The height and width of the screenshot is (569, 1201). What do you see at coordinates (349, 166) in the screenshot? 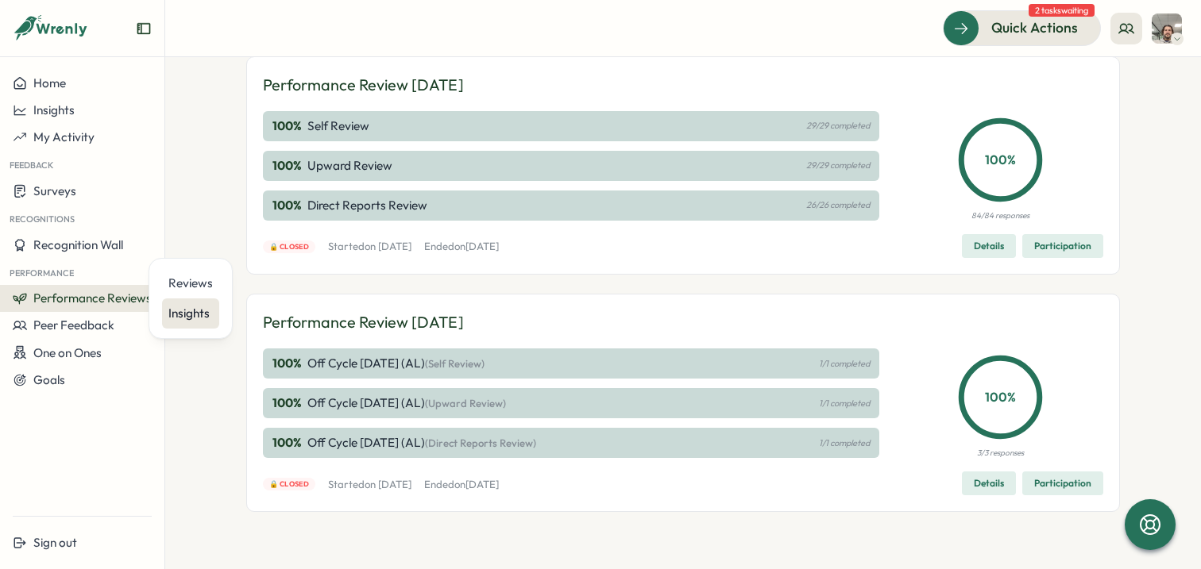
I see `p: Upward Review` at bounding box center [349, 166].